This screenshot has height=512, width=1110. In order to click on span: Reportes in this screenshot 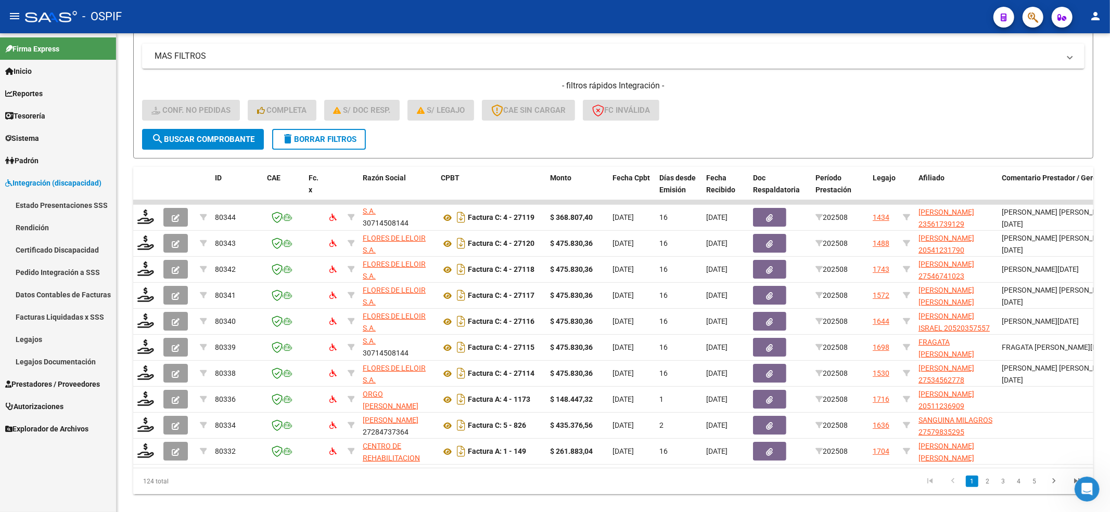, I will do `click(24, 94)`.